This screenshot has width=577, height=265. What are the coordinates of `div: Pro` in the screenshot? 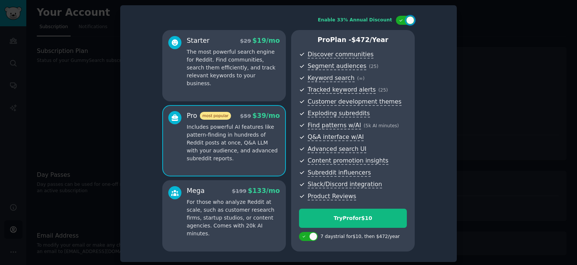 It's located at (209, 116).